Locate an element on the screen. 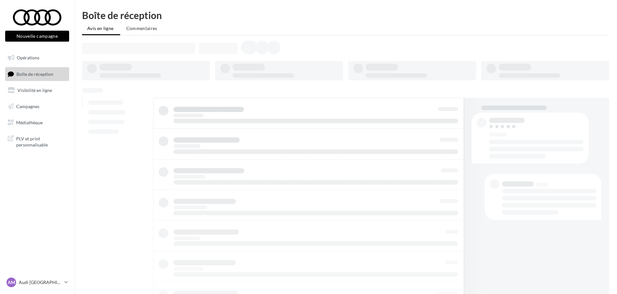 Image resolution: width=617 pixels, height=294 pixels. div: Boîte de réception is located at coordinates (345, 15).